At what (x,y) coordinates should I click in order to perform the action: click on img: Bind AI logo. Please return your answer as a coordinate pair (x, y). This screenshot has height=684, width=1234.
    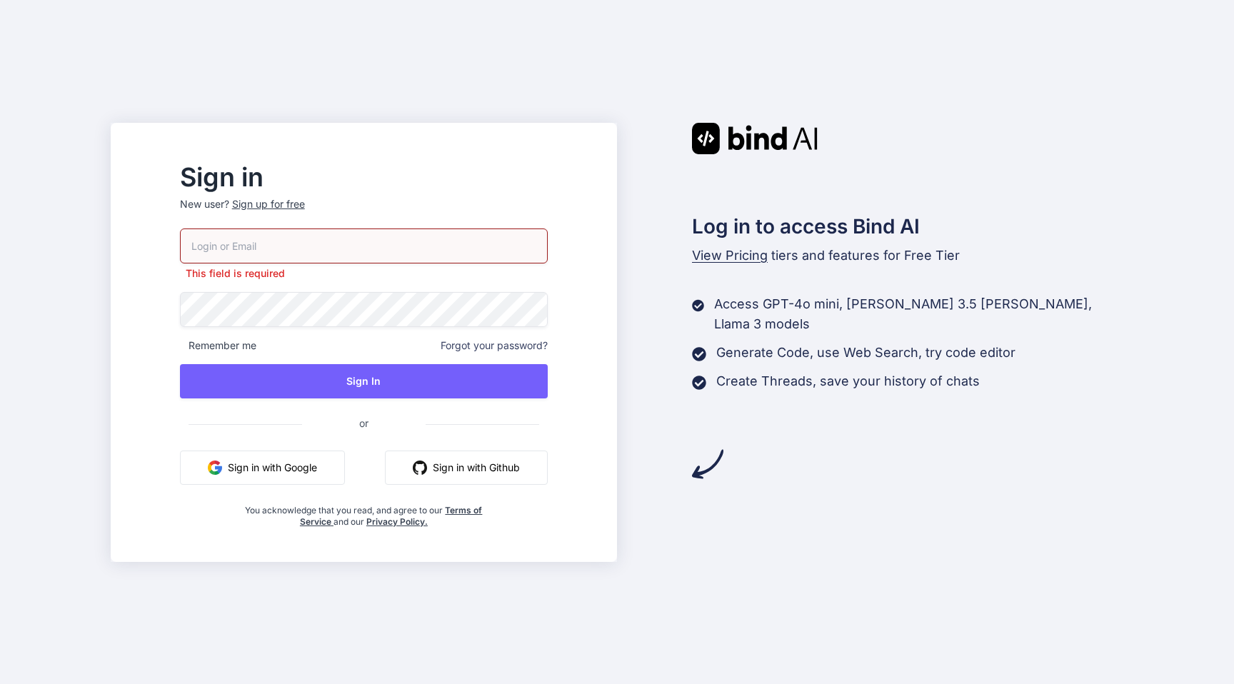
    Looking at the image, I should click on (755, 138).